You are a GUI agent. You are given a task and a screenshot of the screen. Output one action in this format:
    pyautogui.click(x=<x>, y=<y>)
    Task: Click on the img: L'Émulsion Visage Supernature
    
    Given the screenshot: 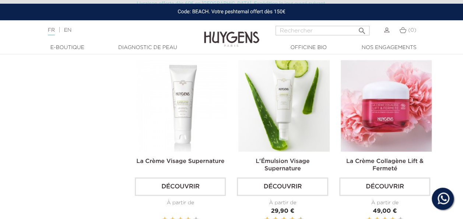 What is the action you would take?
    pyautogui.click(x=283, y=105)
    